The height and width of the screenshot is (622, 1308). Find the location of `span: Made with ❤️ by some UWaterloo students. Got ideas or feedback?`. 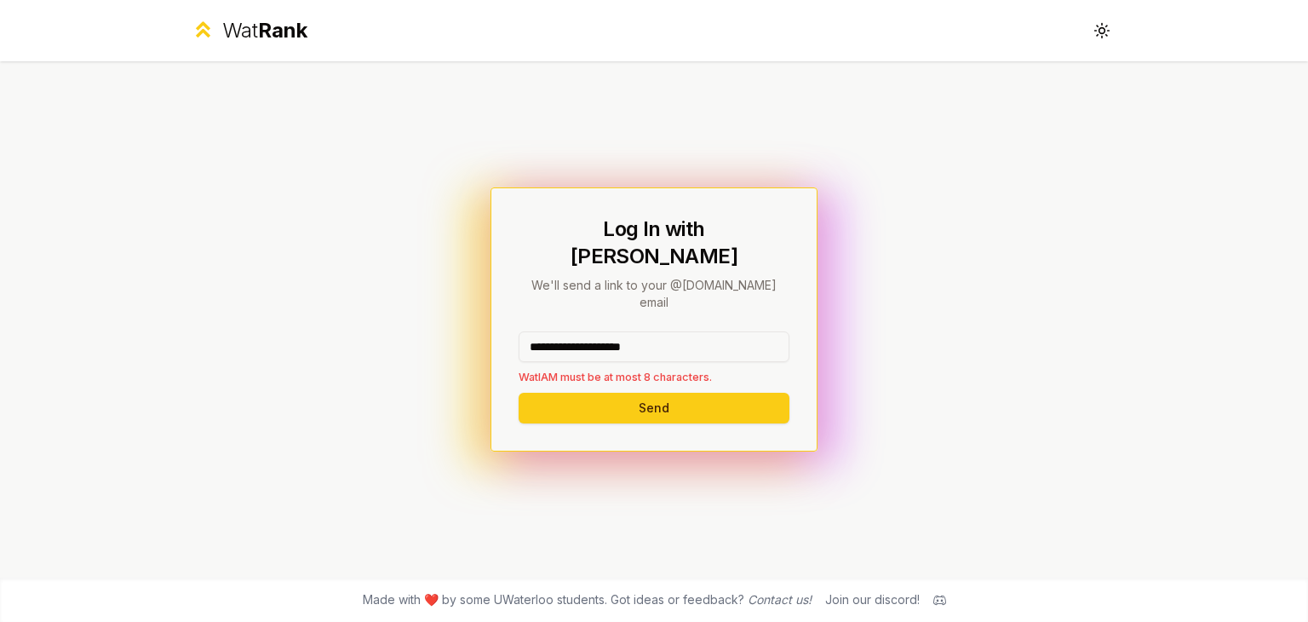

span: Made with ❤️ by some UWaterloo students. Got ideas or feedback? is located at coordinates (587, 600).